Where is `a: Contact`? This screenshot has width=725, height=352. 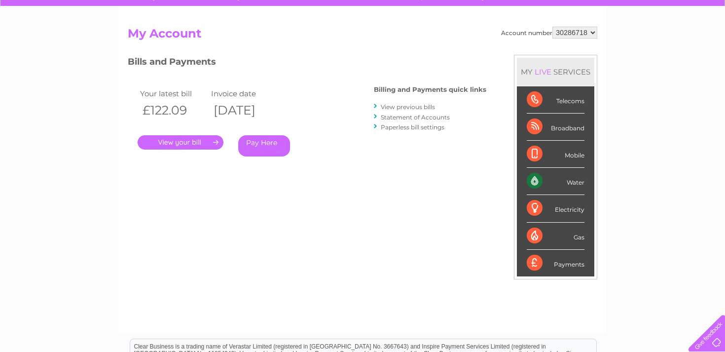
a: Contact is located at coordinates (672, 45).